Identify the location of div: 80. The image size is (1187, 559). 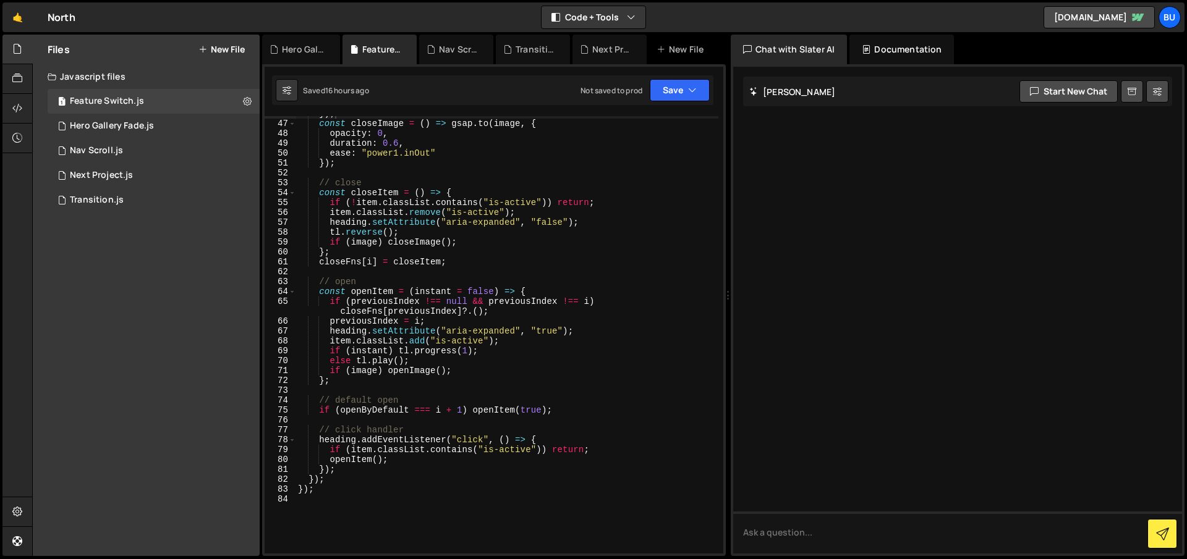
(280, 460).